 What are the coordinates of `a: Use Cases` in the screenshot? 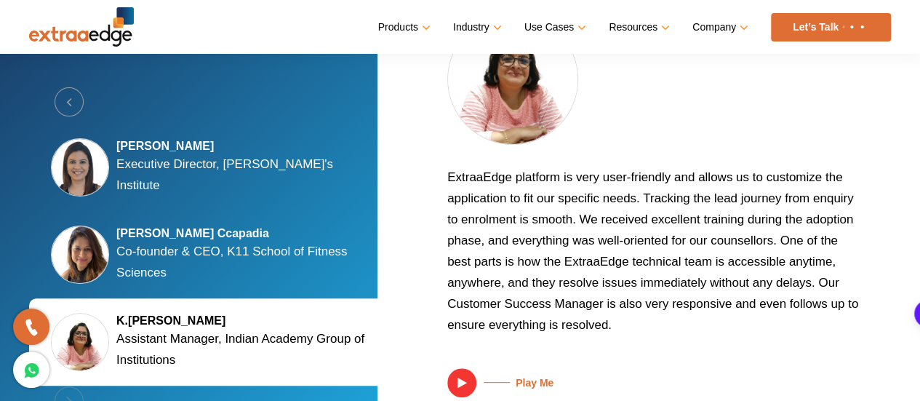 It's located at (554, 27).